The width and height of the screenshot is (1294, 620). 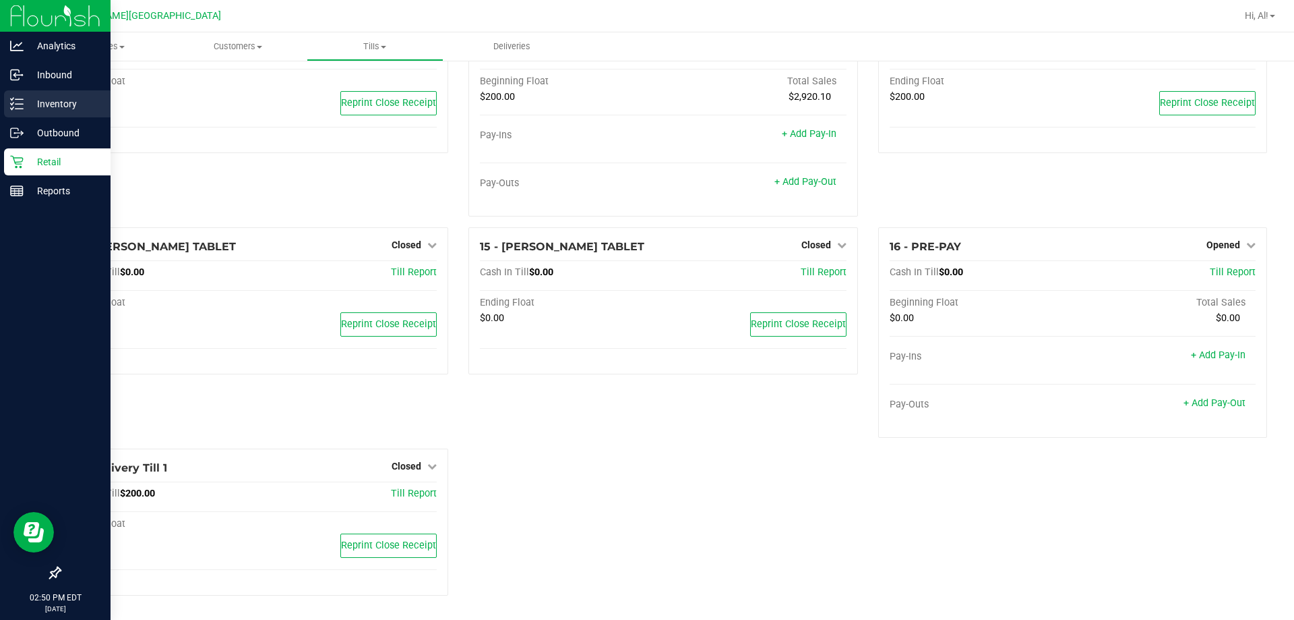 I want to click on p: Inbound, so click(x=64, y=75).